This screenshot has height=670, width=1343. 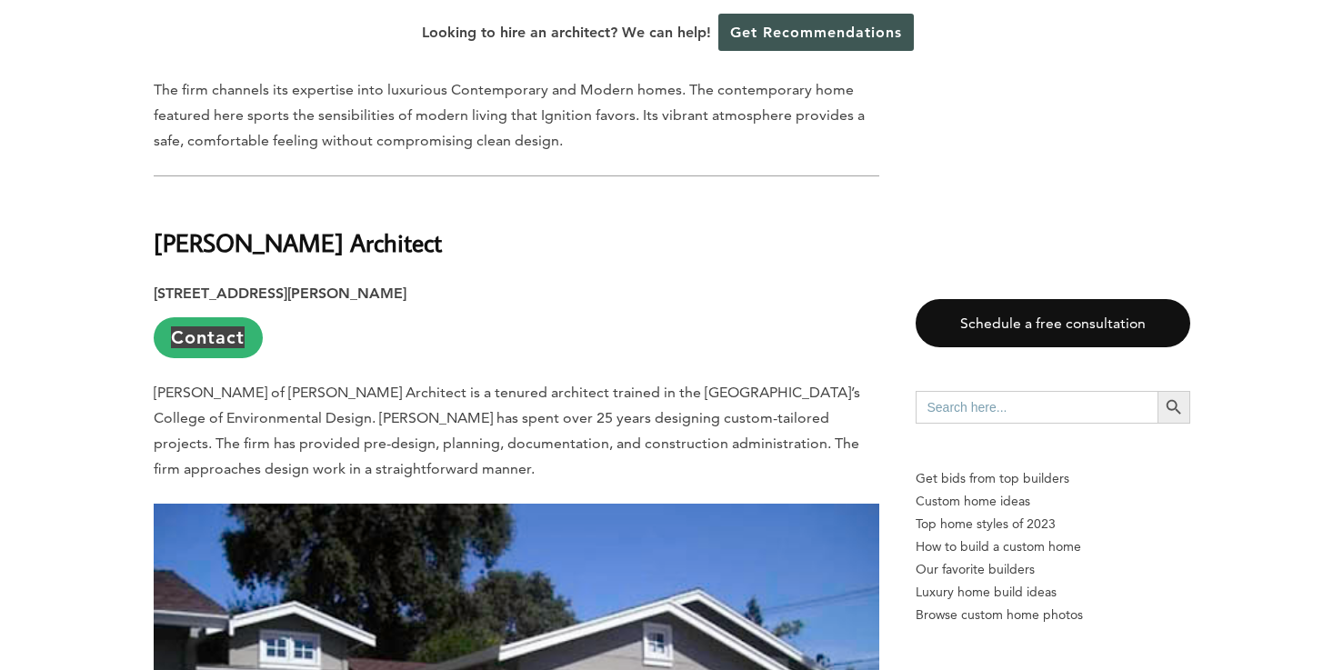 I want to click on a: Top home styles of 2023, so click(x=1053, y=524).